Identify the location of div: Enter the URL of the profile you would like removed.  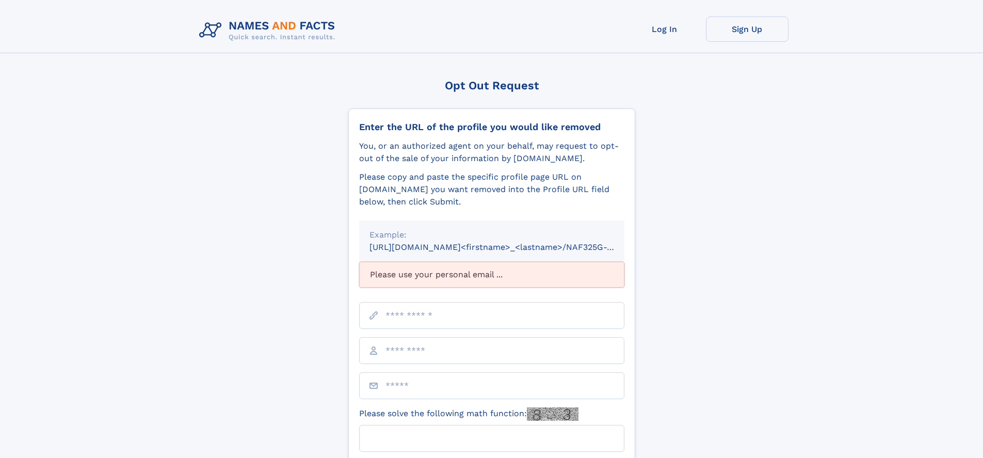
(492, 127).